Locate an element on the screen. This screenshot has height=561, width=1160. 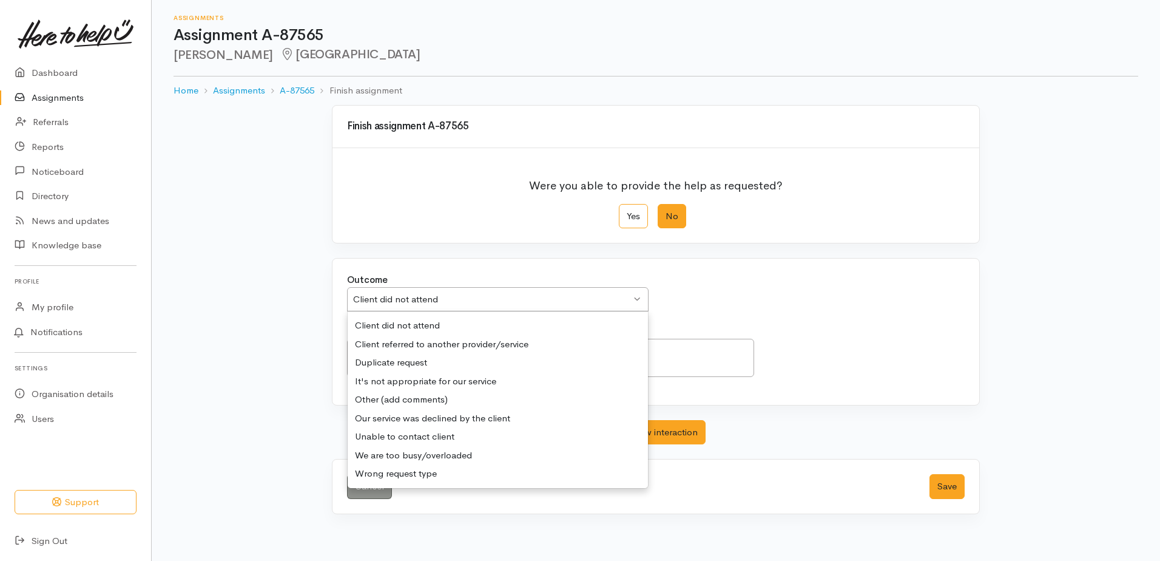
button: Add new interaction is located at coordinates (656, 432).